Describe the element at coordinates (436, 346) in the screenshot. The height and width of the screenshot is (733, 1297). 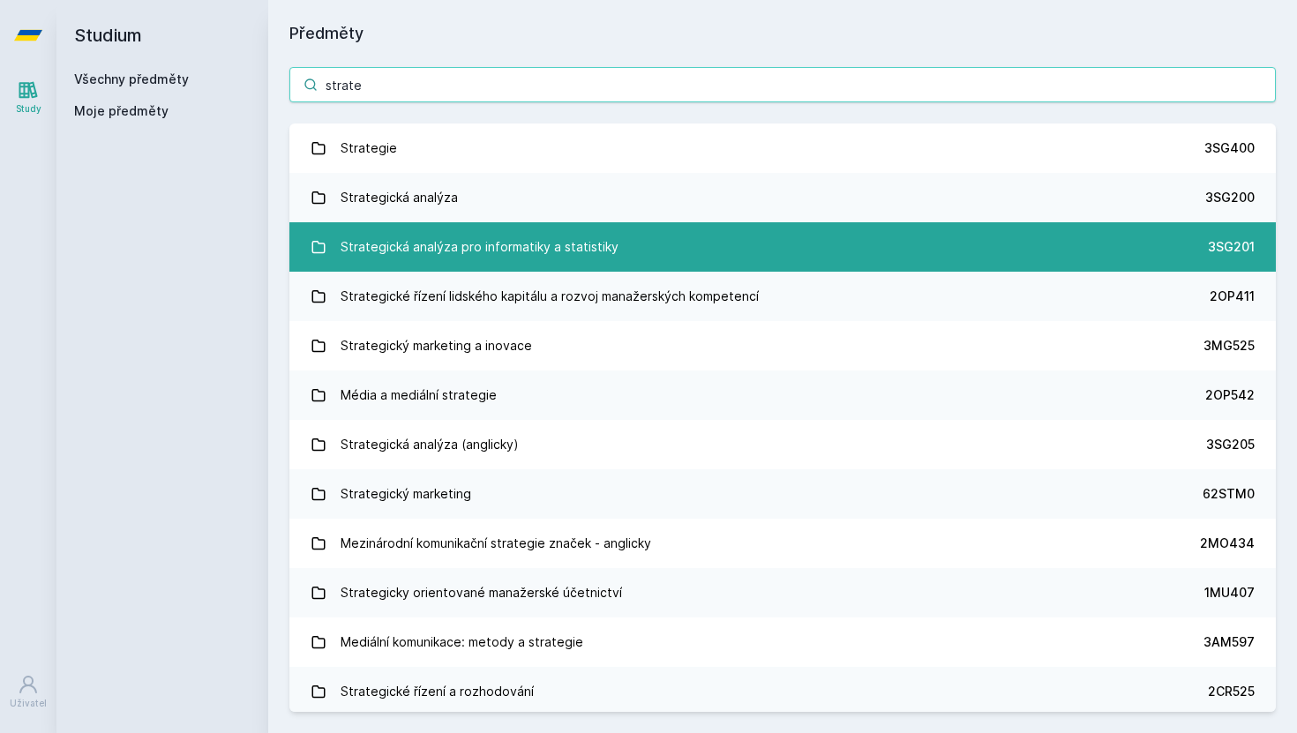
I see `div: Strategický marketing a inovace` at that location.